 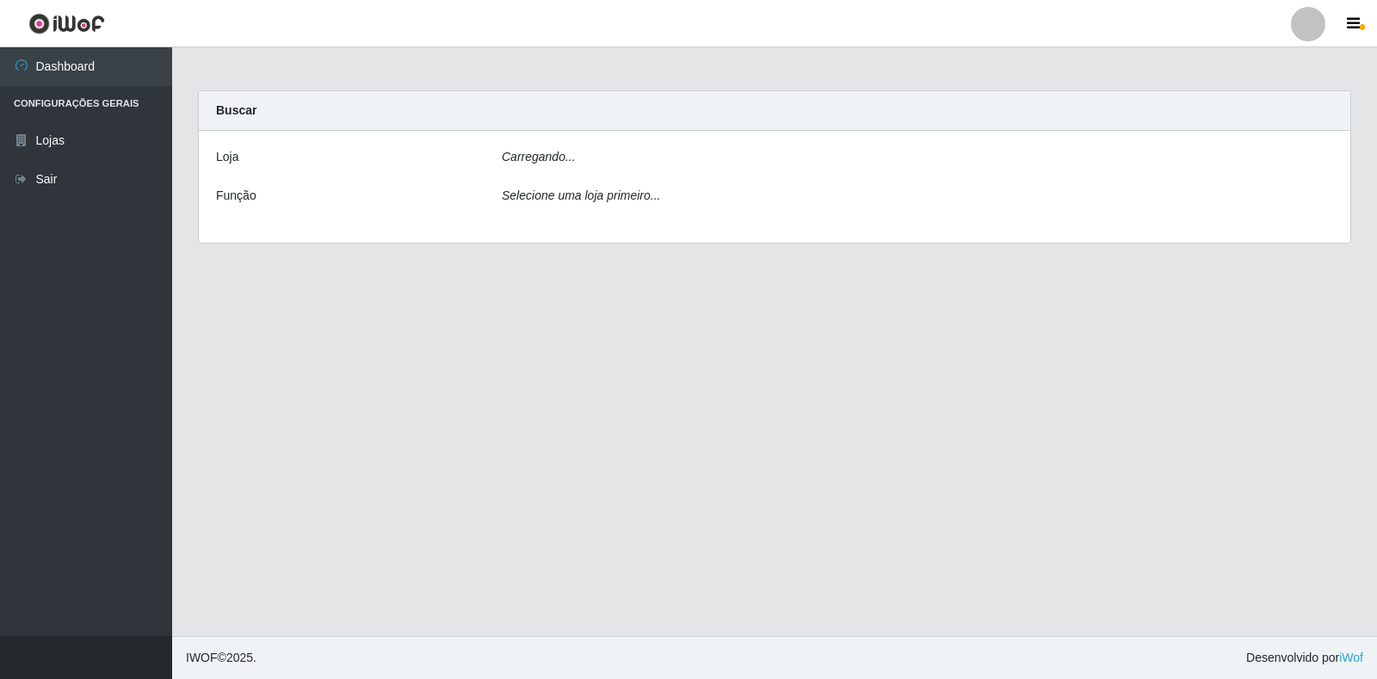 I want to click on span: IWOF, so click(x=201, y=657).